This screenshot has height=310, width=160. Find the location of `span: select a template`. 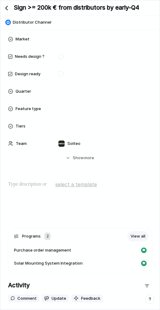

span: select a template is located at coordinates (76, 184).